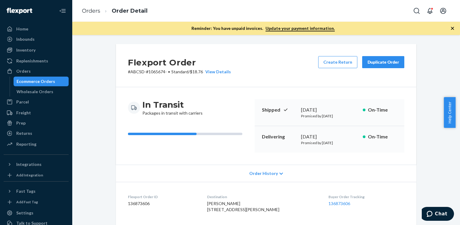  Describe the element at coordinates (263, 28) in the screenshot. I see `p: Reminder: You have unpaid invoices.` at that location.